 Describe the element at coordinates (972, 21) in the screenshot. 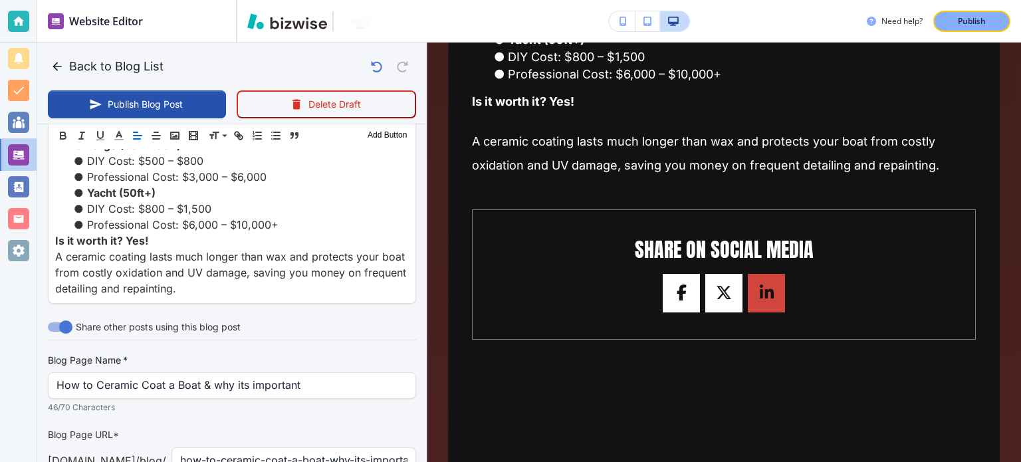

I see `p: Publish` at that location.